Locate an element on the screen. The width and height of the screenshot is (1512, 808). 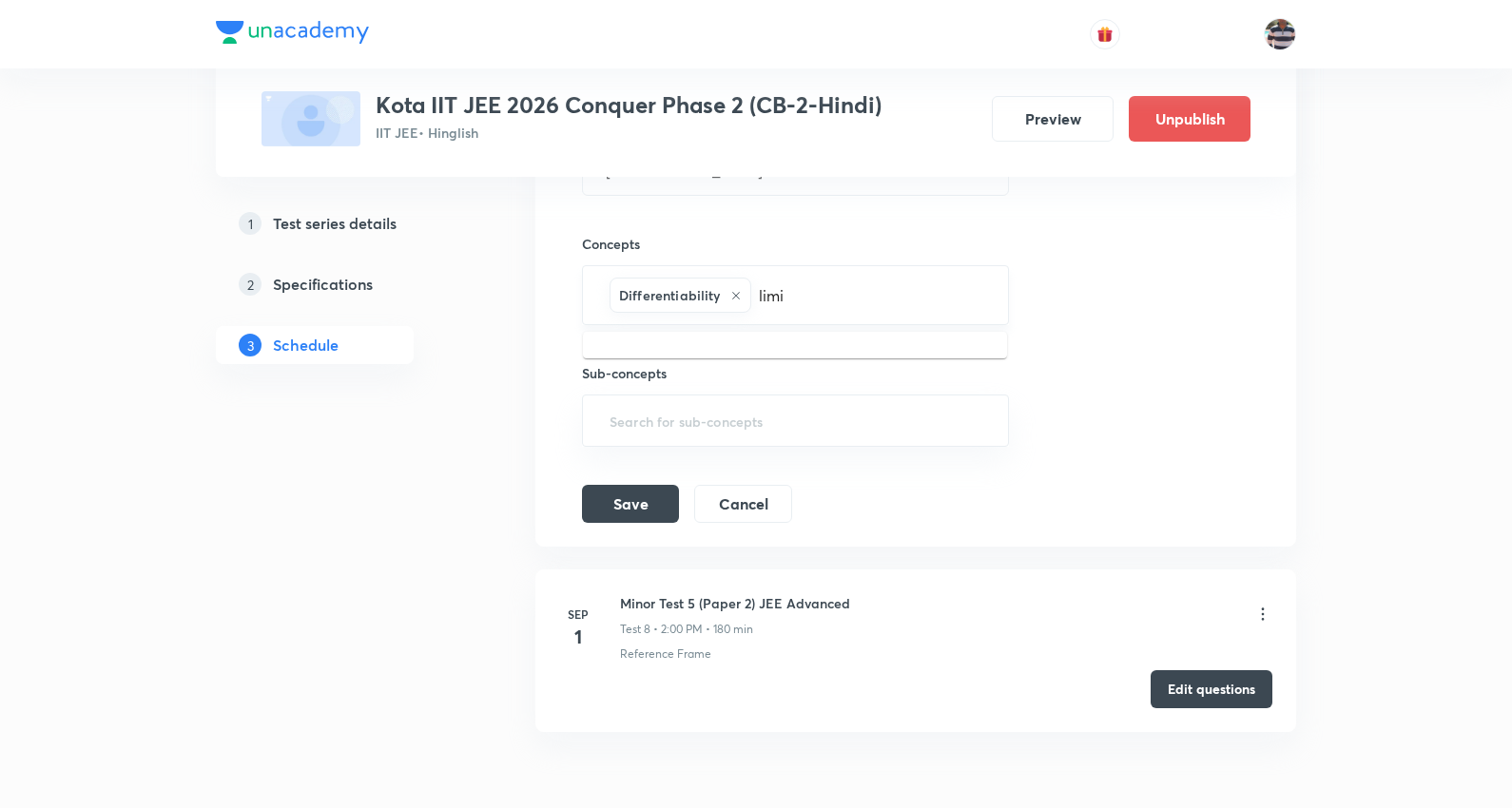
h5: Test series details is located at coordinates (335, 224).